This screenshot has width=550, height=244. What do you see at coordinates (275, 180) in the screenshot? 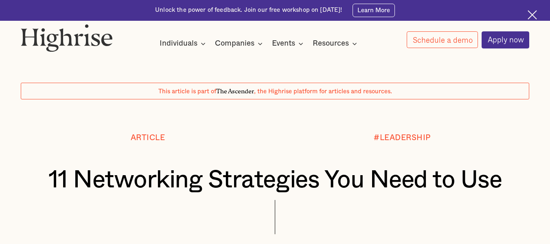
I see `h1: 11 Networking Strategies You Need to Use` at bounding box center [275, 180].